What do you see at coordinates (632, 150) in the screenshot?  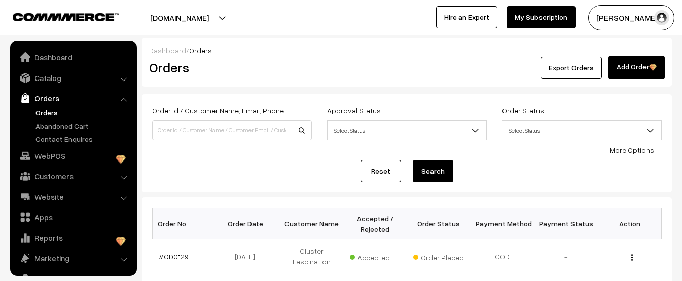 I see `a: More Options` at bounding box center [632, 150].